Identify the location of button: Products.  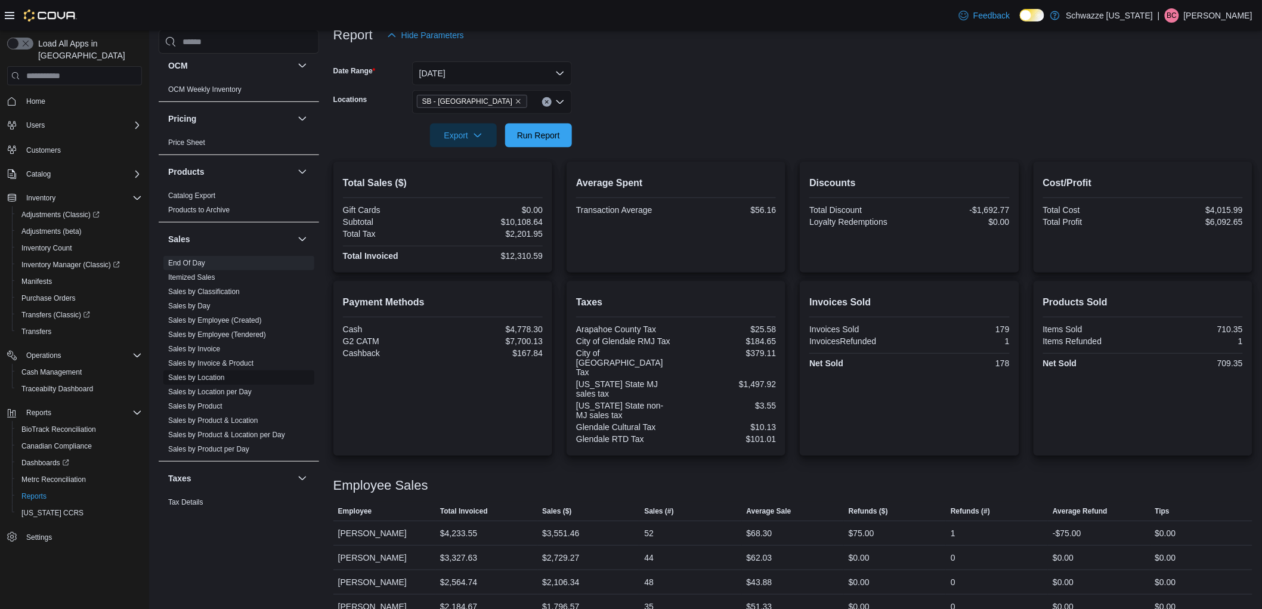
(230, 172).